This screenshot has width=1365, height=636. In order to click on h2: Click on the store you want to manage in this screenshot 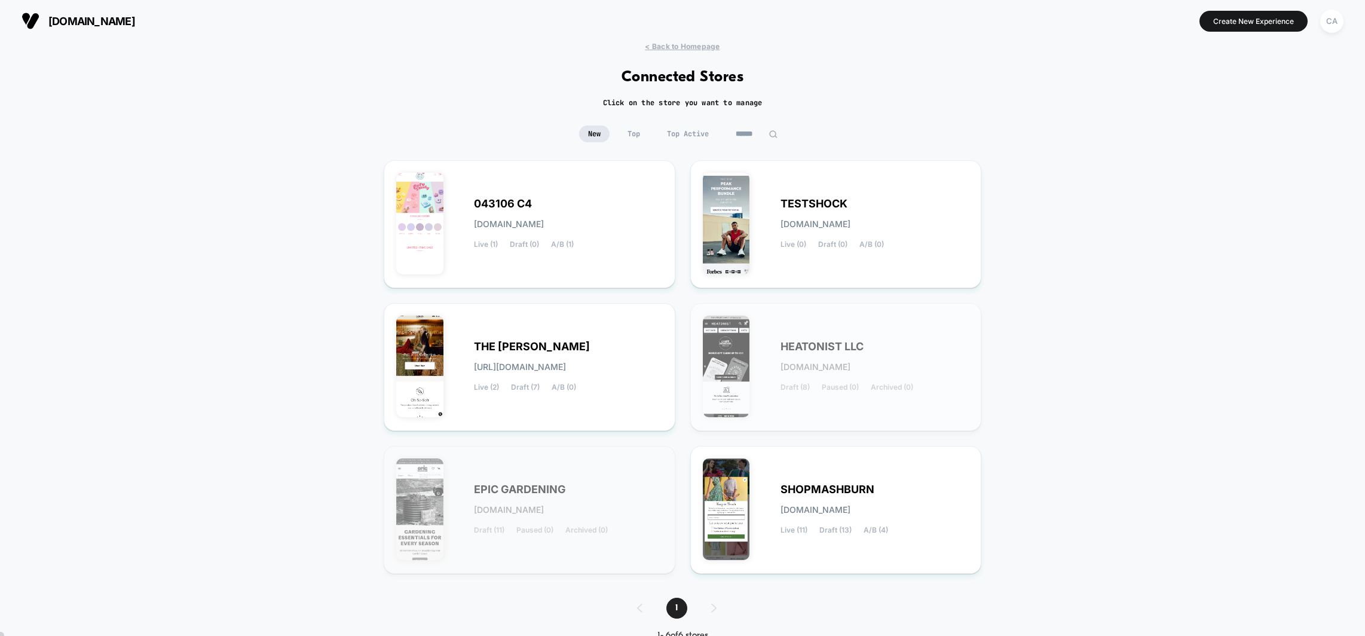, I will do `click(683, 103)`.